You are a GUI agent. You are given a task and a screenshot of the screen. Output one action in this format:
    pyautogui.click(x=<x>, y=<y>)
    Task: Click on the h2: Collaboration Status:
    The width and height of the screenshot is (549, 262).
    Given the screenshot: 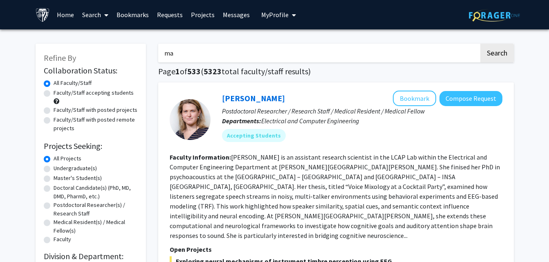 What is the action you would take?
    pyautogui.click(x=91, y=71)
    